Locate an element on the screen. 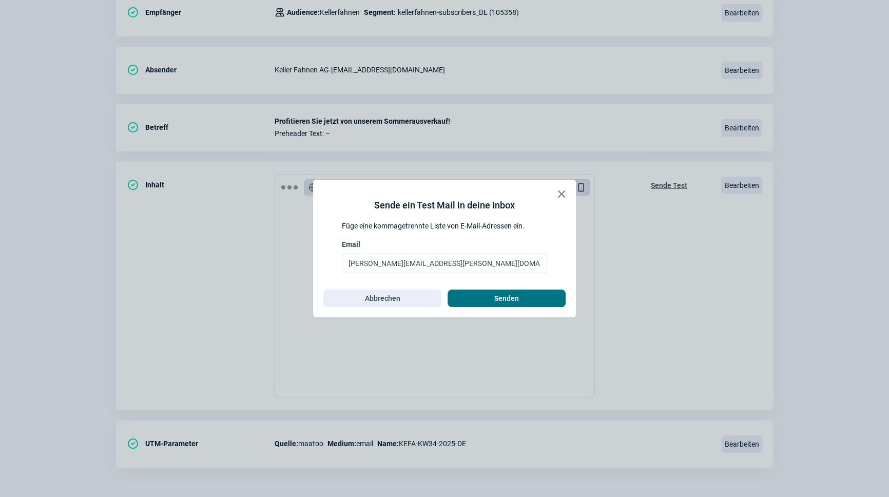  span: Email is located at coordinates (351, 244).